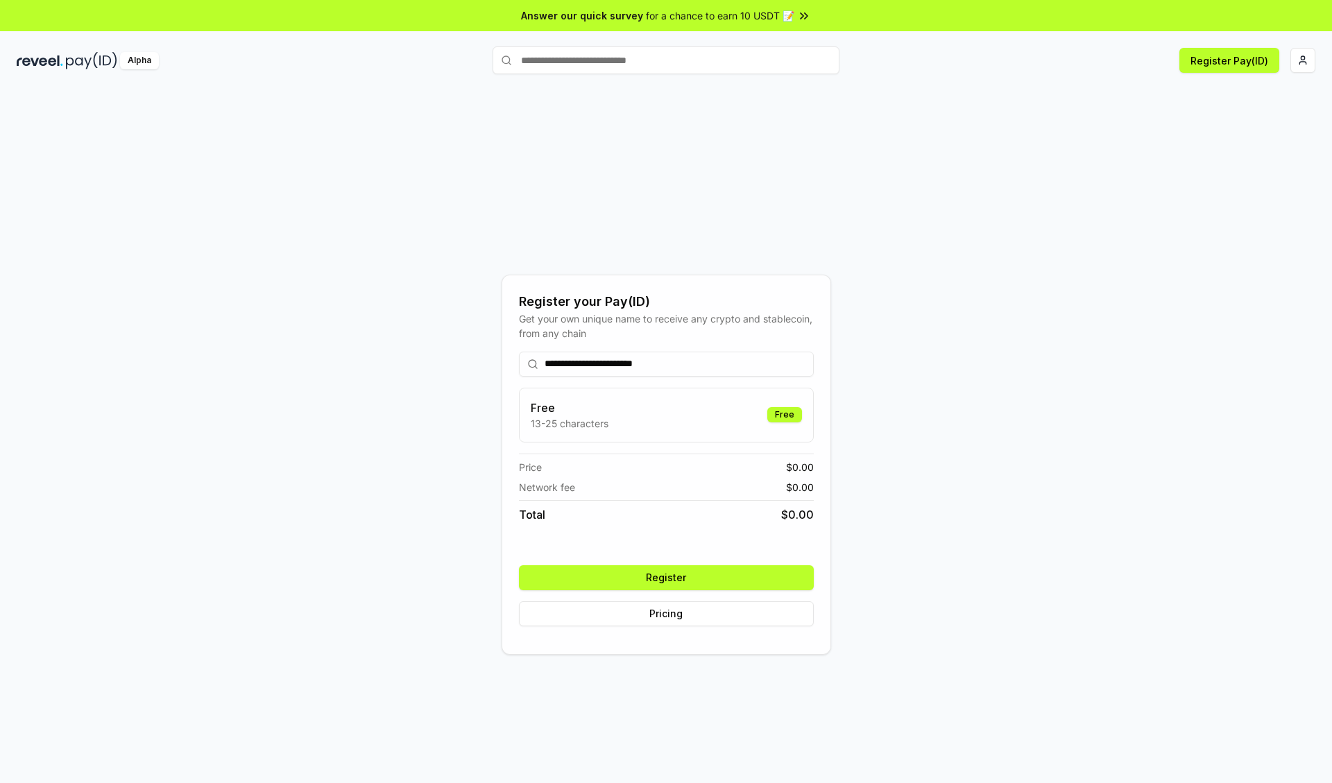 The width and height of the screenshot is (1332, 783). Describe the element at coordinates (666, 578) in the screenshot. I see `button: Register` at that location.